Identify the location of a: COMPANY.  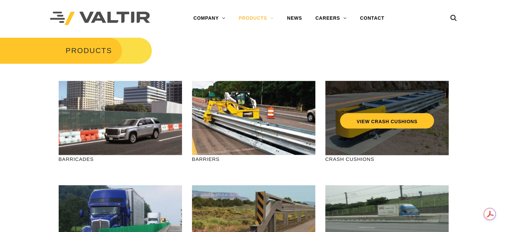
(209, 18).